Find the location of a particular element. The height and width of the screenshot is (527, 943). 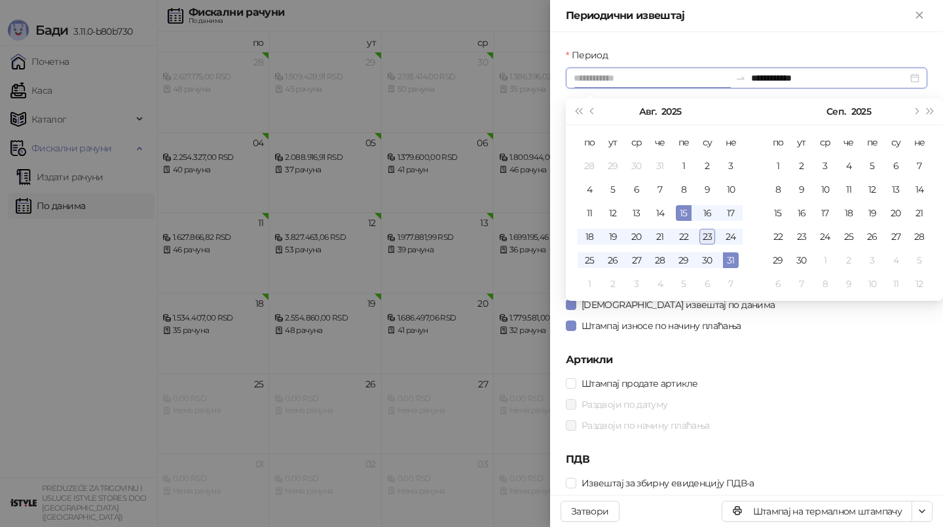

div: 26 is located at coordinates (872, 236).